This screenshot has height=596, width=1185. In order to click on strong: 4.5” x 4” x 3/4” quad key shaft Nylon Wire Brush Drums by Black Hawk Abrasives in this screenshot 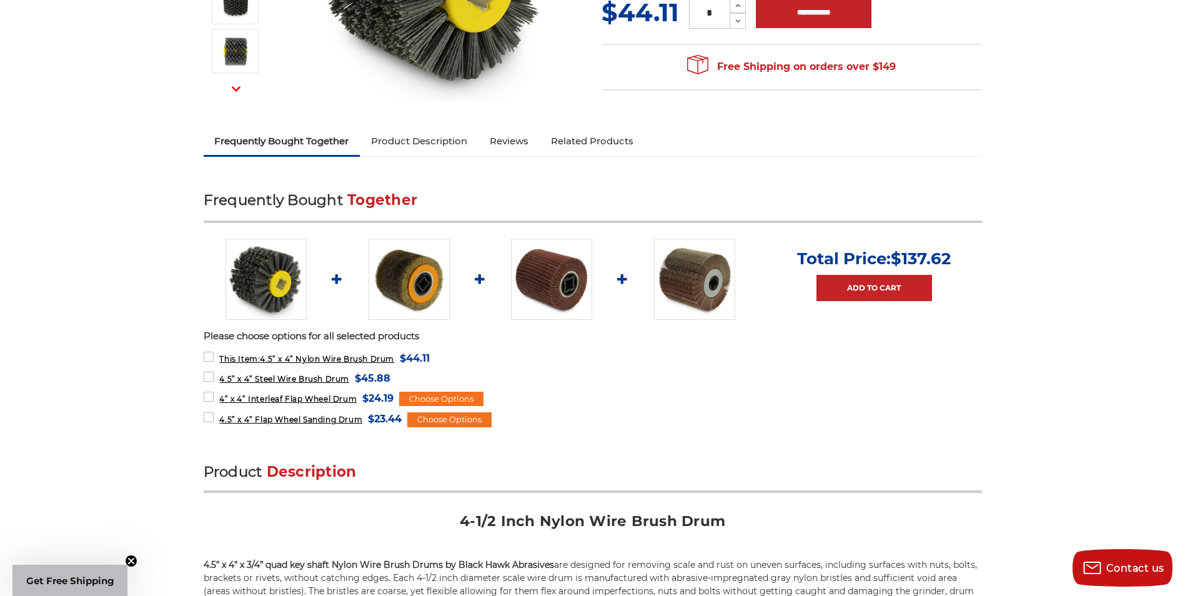, I will do `click(379, 565)`.